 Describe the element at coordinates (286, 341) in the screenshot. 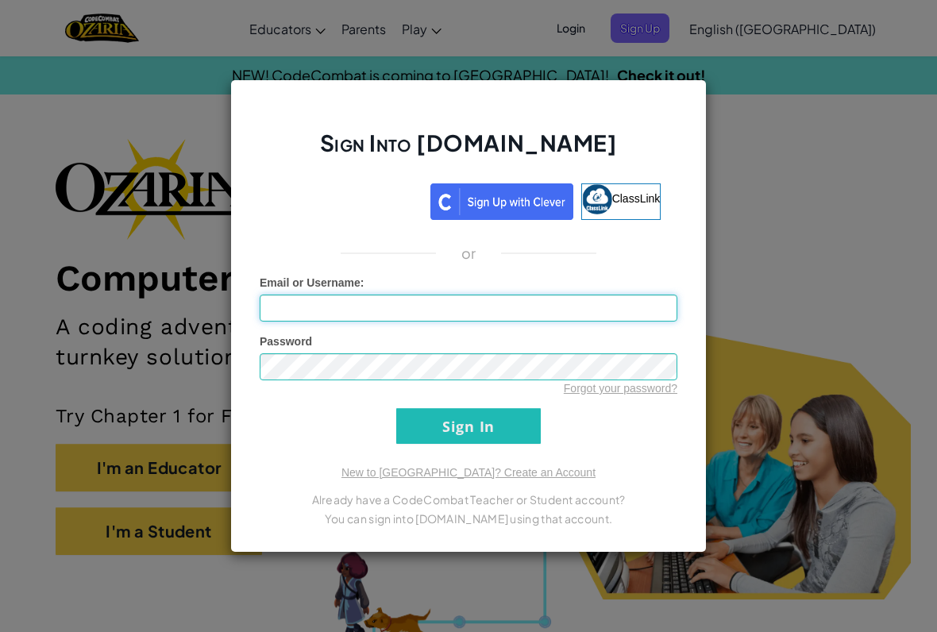

I see `span: Password` at that location.